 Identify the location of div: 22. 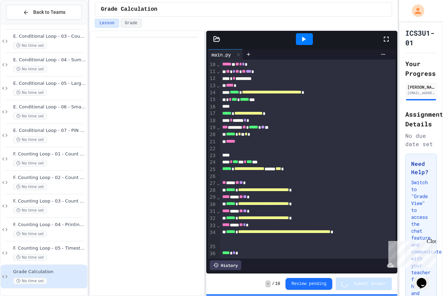
(212, 149).